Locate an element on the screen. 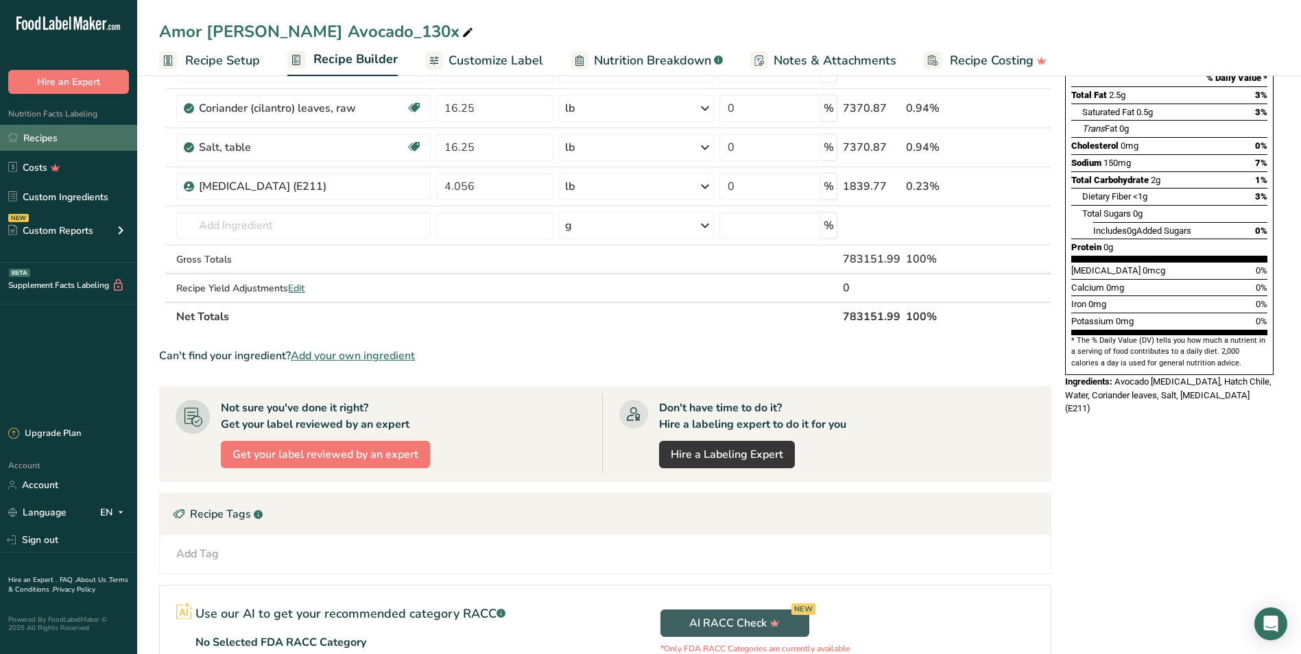  div: g is located at coordinates (568, 226).